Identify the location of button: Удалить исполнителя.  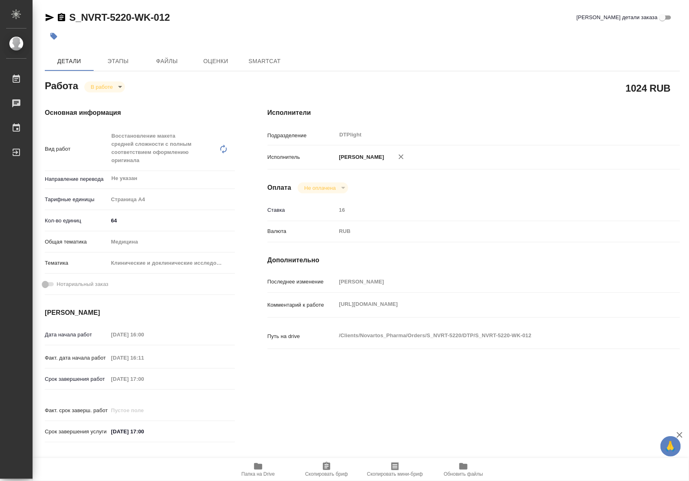
(401, 157).